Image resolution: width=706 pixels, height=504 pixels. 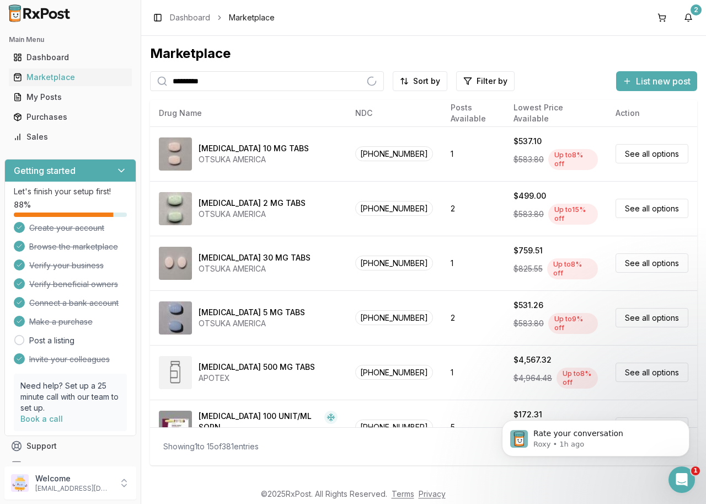 I want to click on a: Privacy, so click(x=432, y=493).